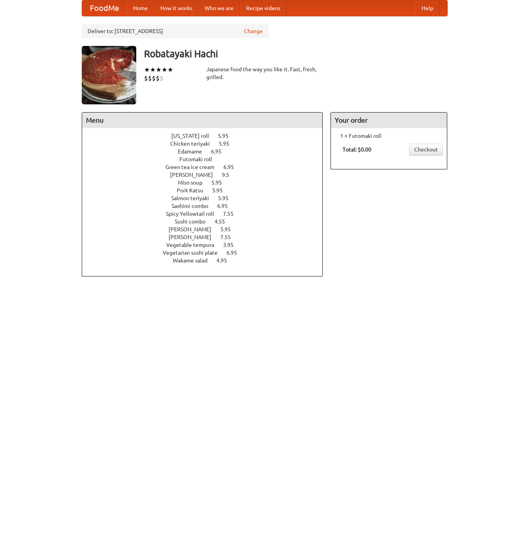 Image resolution: width=529 pixels, height=551 pixels. I want to click on h4: Menu, so click(202, 120).